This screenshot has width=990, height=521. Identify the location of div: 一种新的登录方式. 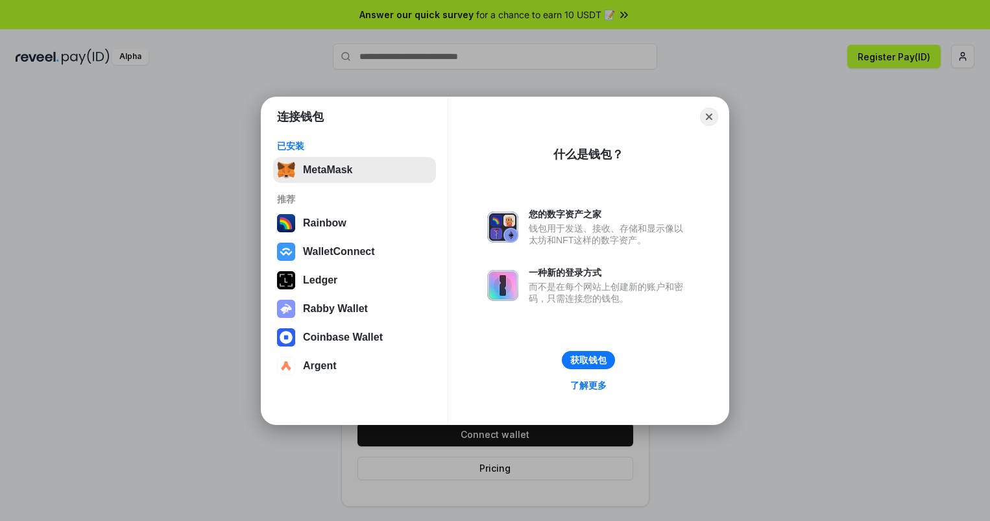
(609, 272).